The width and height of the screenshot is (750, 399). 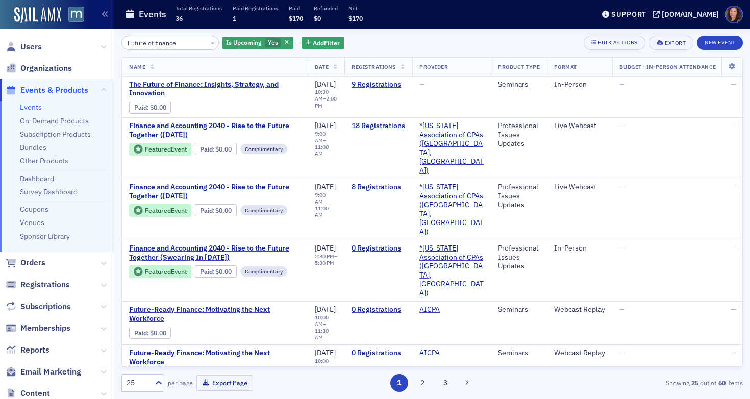 What do you see at coordinates (580, 353) in the screenshot?
I see `div: Webcast Replay` at bounding box center [580, 353].